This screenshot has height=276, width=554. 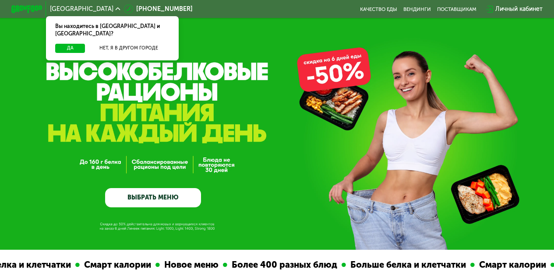 What do you see at coordinates (457, 9) in the screenshot?
I see `div: поставщикам` at bounding box center [457, 9].